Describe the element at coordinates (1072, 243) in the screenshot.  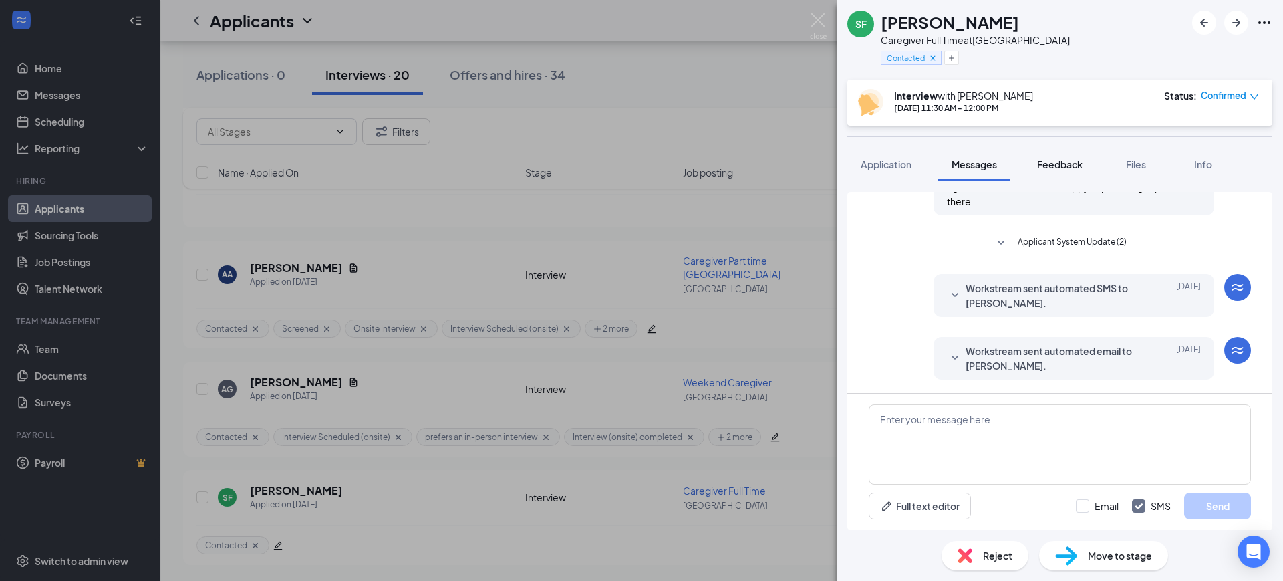
I see `span: Applicant System Update (2)` at that location.